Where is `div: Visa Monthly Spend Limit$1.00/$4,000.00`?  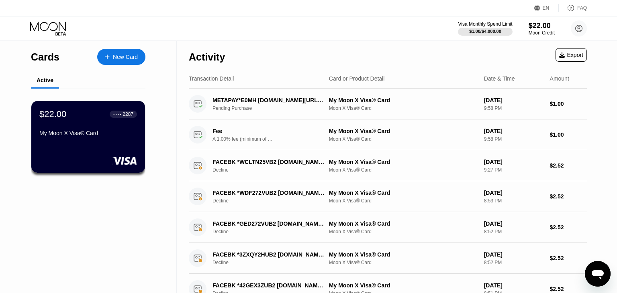
div: Visa Monthly Spend Limit$1.00/$4,000.00 is located at coordinates (485, 29).